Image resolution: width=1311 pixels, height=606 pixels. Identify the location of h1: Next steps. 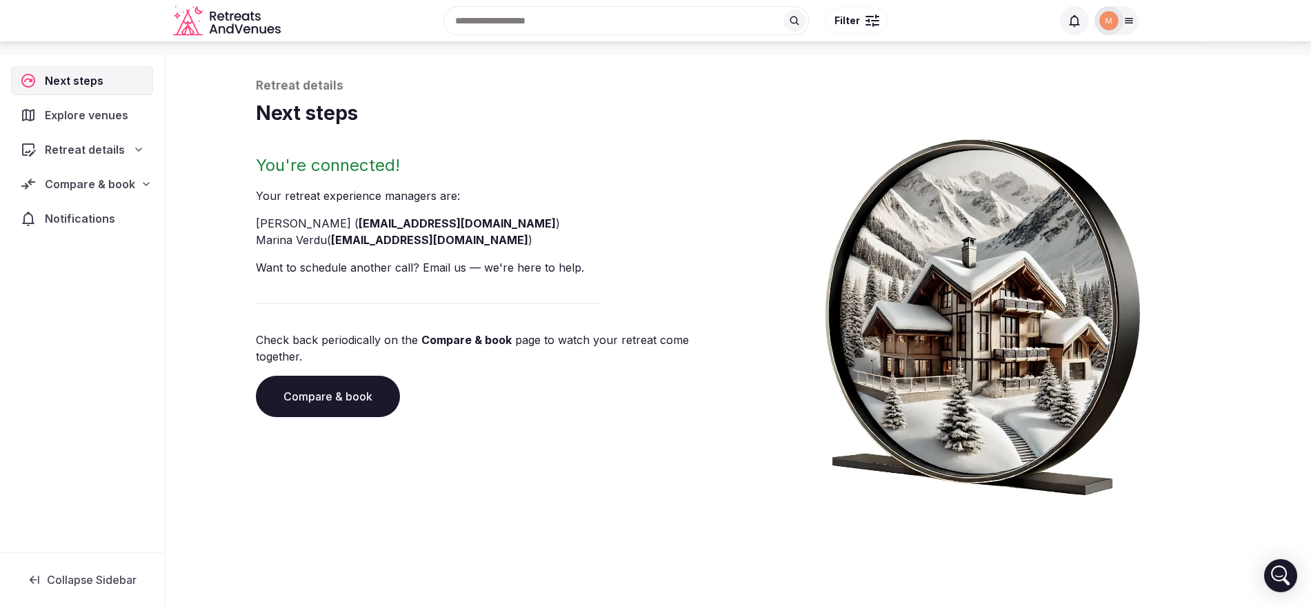
(739, 113).